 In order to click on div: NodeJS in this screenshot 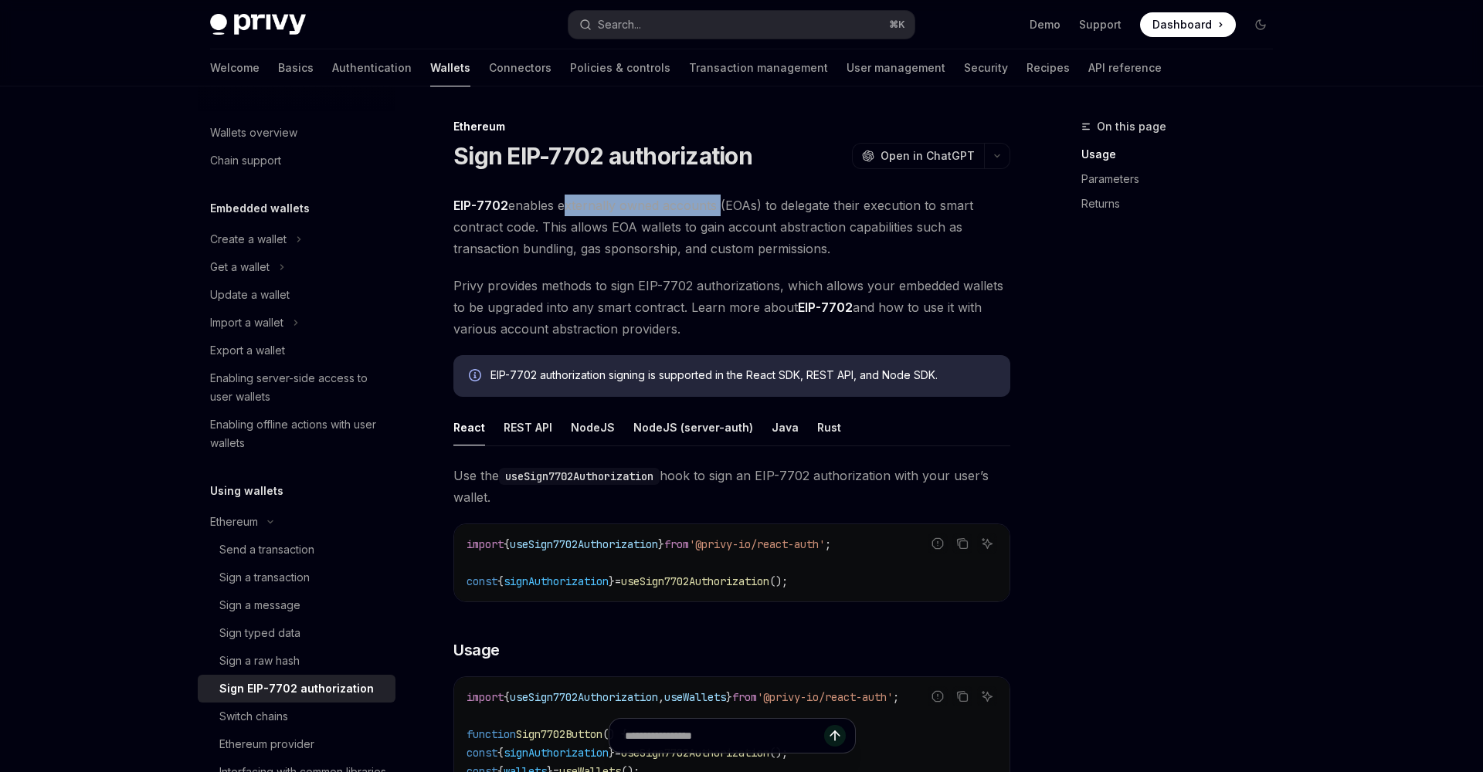, I will do `click(592, 427)`.